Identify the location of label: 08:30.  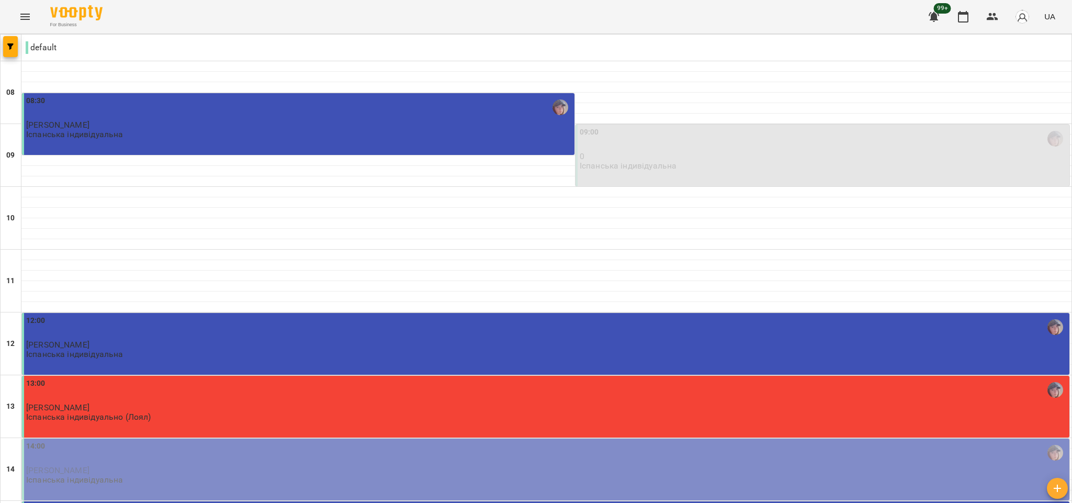
(36, 101).